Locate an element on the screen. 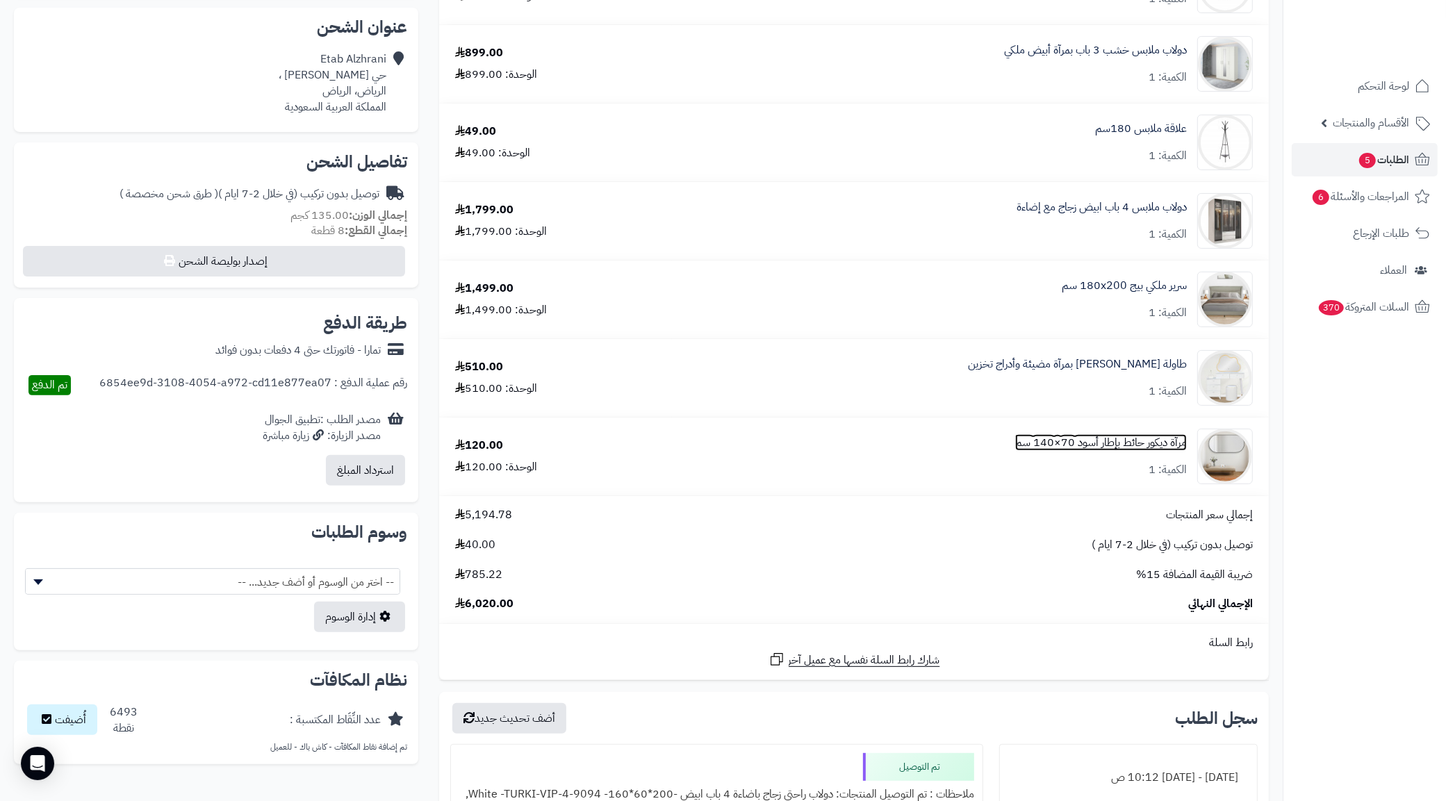 This screenshot has height=801, width=1446. span: 6 is located at coordinates (1321, 197).